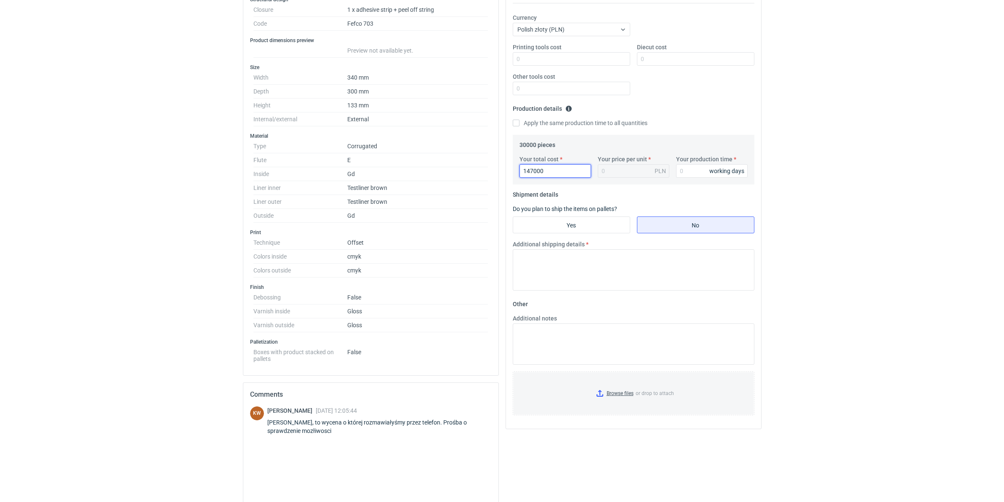 The image size is (1004, 502). Describe the element at coordinates (537, 47) in the screenshot. I see `label: Printing tools cost` at that location.